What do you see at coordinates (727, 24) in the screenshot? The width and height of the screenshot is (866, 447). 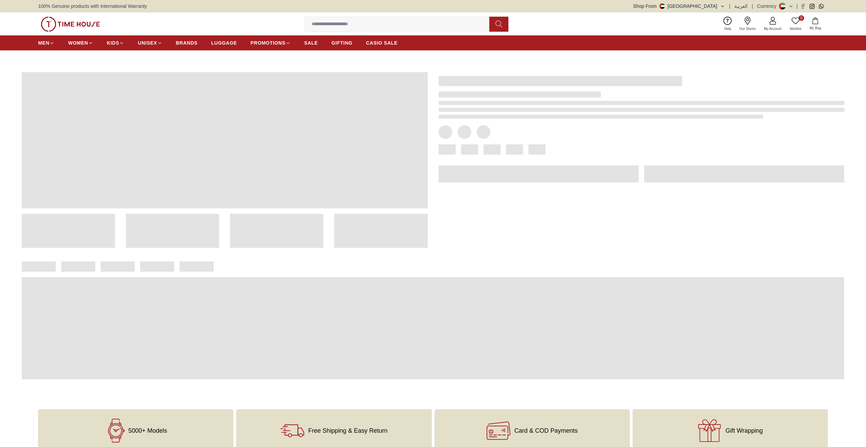 I see `a: Help` at bounding box center [727, 24].